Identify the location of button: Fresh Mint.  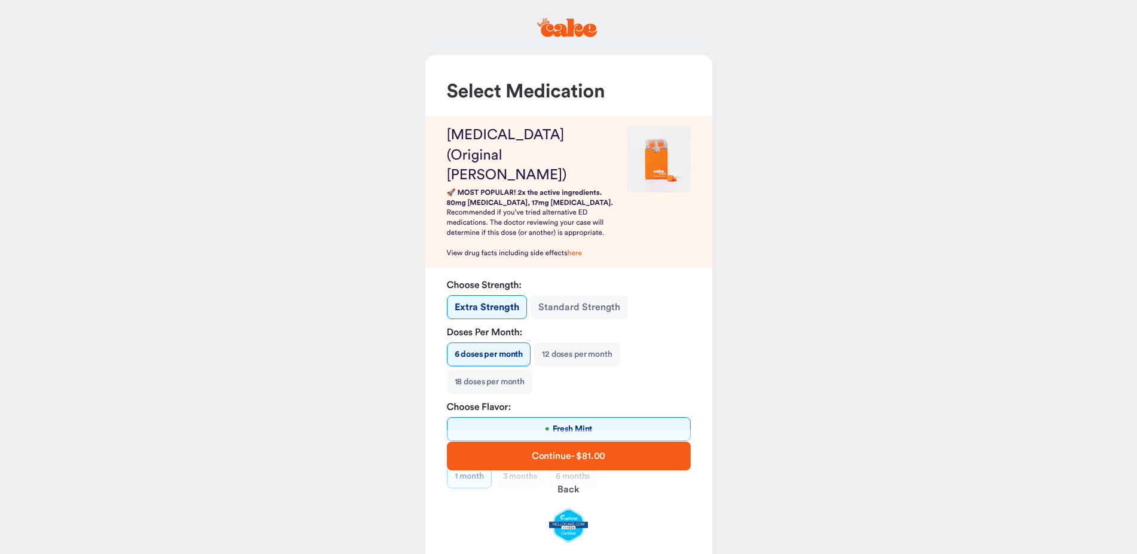
(569, 429).